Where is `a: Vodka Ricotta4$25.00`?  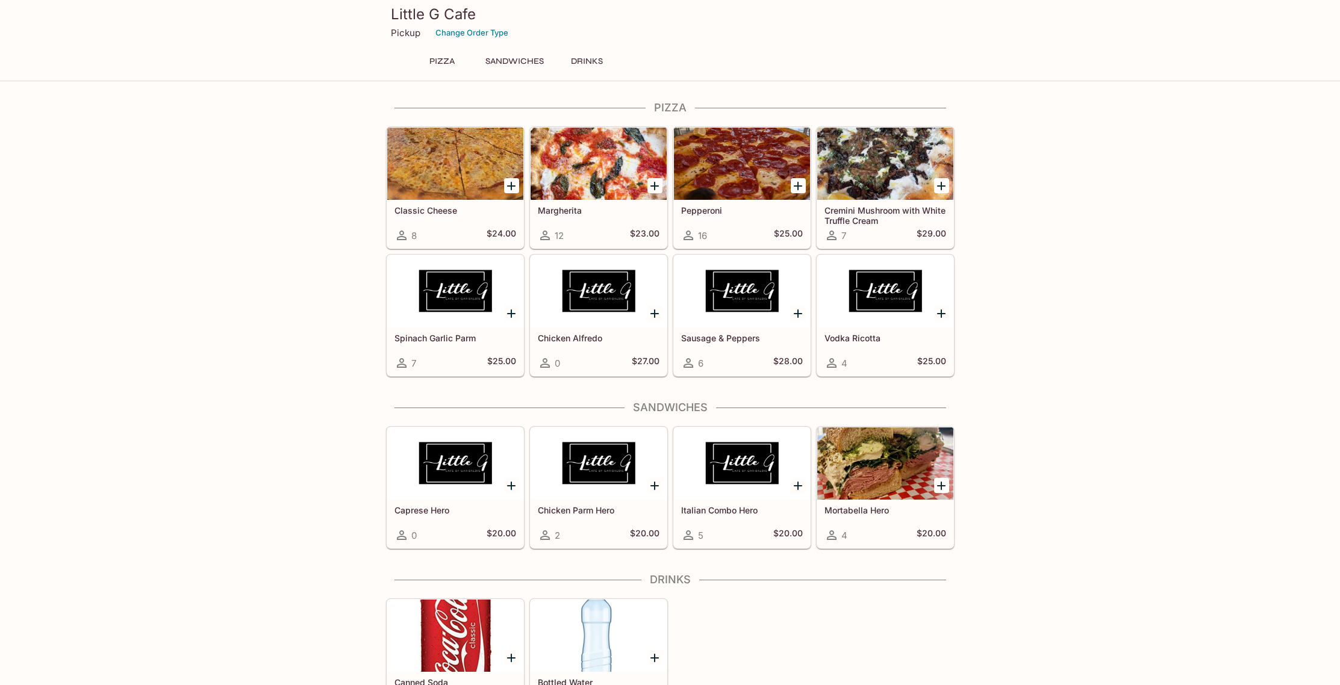 a: Vodka Ricotta4$25.00 is located at coordinates (885, 316).